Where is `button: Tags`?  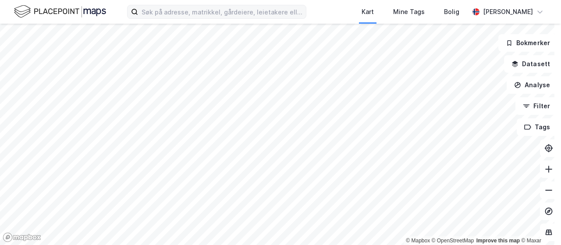
button: Tags is located at coordinates (537, 127).